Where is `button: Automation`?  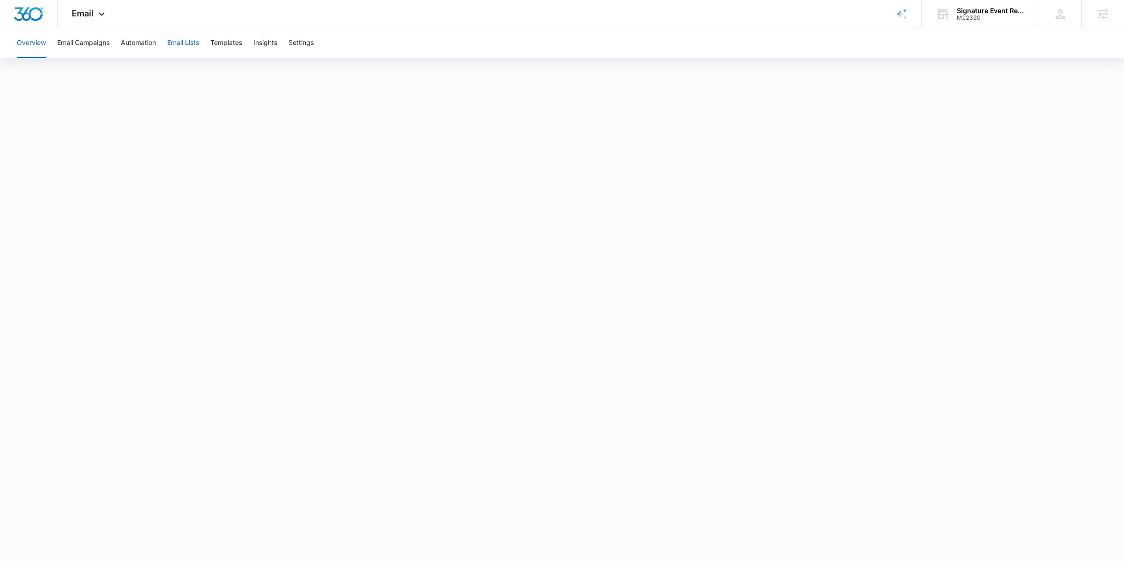
button: Automation is located at coordinates (138, 43).